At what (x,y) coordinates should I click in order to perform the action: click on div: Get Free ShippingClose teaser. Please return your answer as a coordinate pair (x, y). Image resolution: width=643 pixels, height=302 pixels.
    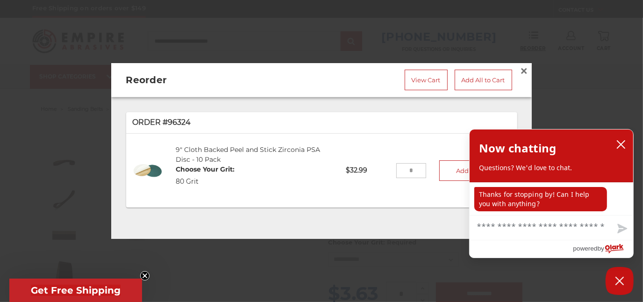
    Looking at the image, I should click on (76, 290).